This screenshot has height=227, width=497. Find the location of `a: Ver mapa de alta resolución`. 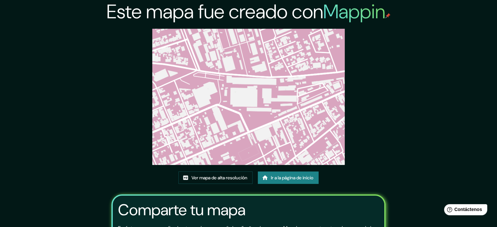

a: Ver mapa de alta resolución is located at coordinates (215, 178).